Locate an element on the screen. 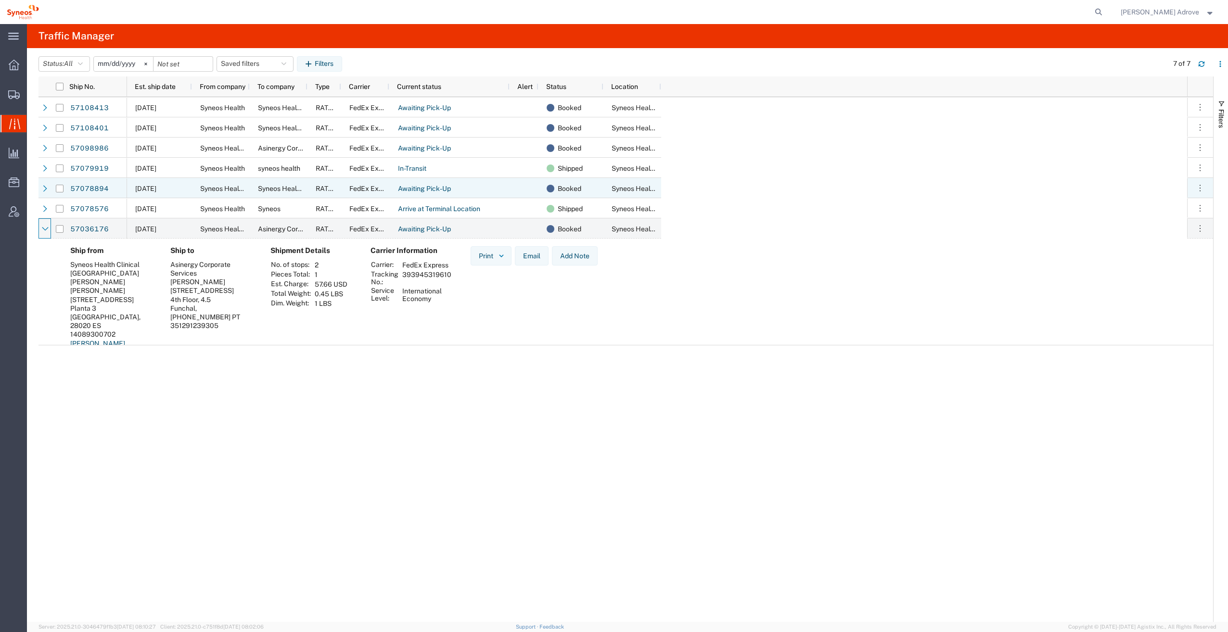 The width and height of the screenshot is (1228, 632). td: 1 is located at coordinates (331, 275).